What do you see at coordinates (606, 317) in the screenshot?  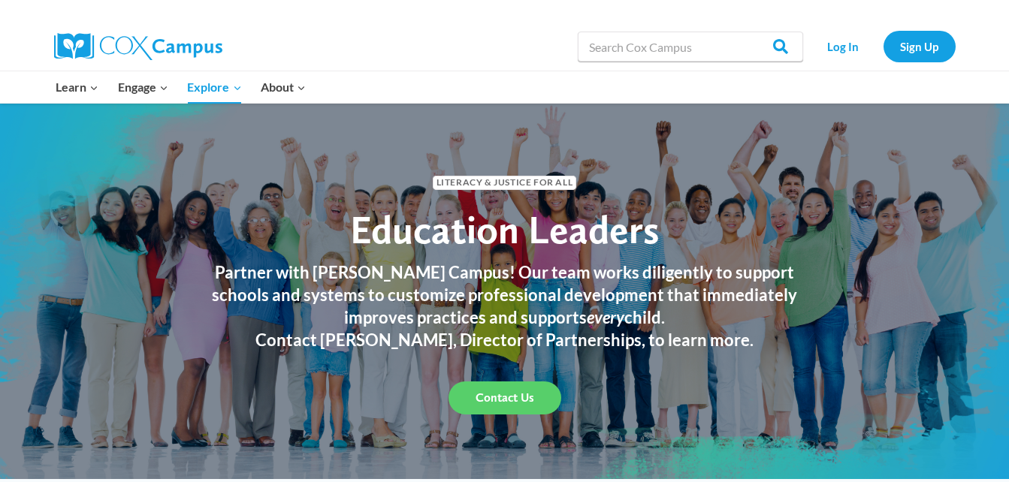 I see `em: every` at bounding box center [606, 317].